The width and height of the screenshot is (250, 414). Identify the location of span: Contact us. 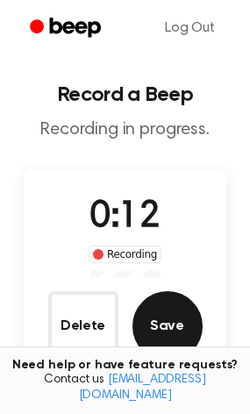
(125, 388).